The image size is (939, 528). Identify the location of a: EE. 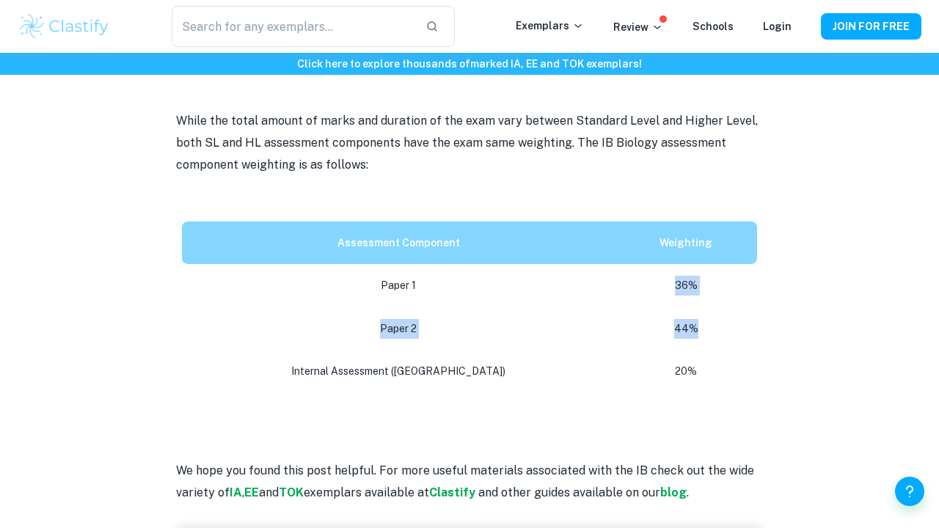
(252, 492).